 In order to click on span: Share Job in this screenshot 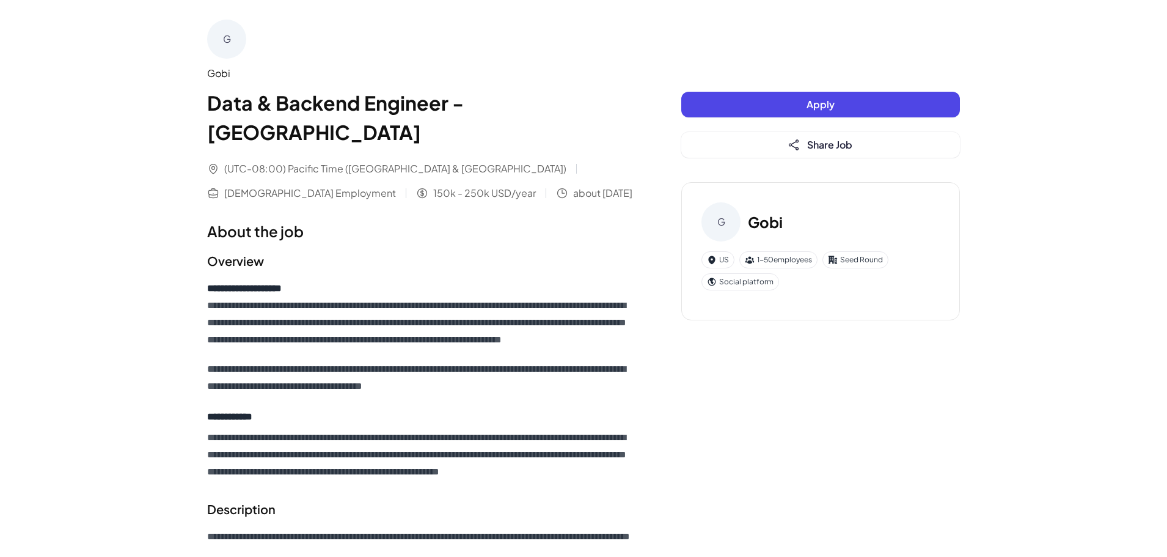, I will do `click(830, 144)`.